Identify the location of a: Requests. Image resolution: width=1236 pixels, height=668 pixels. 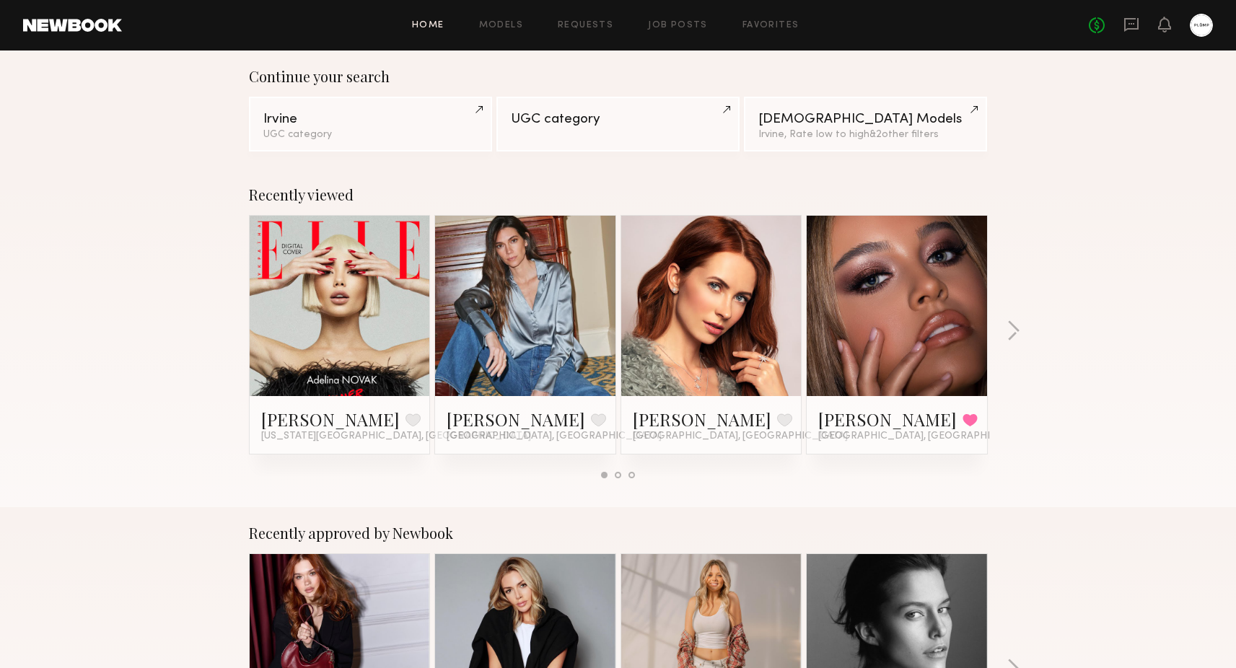
(585, 25).